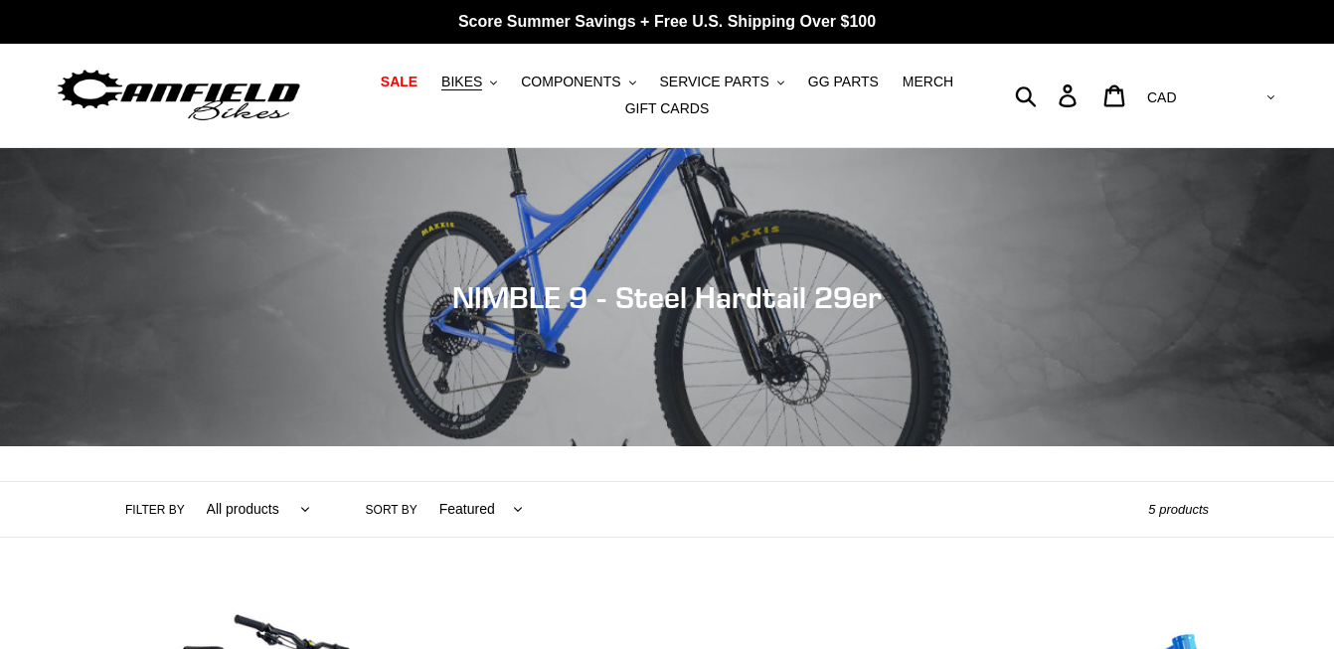 This screenshot has width=1334, height=649. What do you see at coordinates (578, 82) in the screenshot?
I see `button: COMPONENTS` at bounding box center [578, 82].